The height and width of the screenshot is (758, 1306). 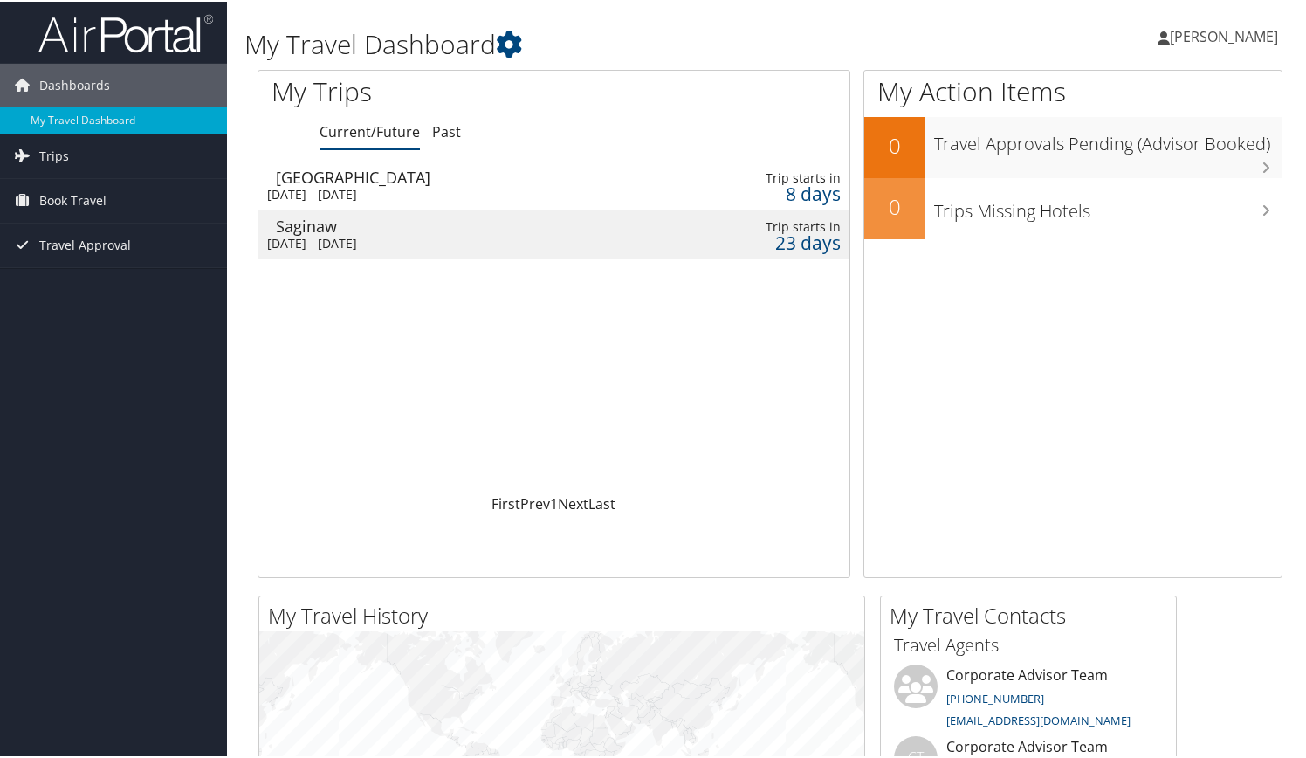 I want to click on h2: My Travel History, so click(x=566, y=614).